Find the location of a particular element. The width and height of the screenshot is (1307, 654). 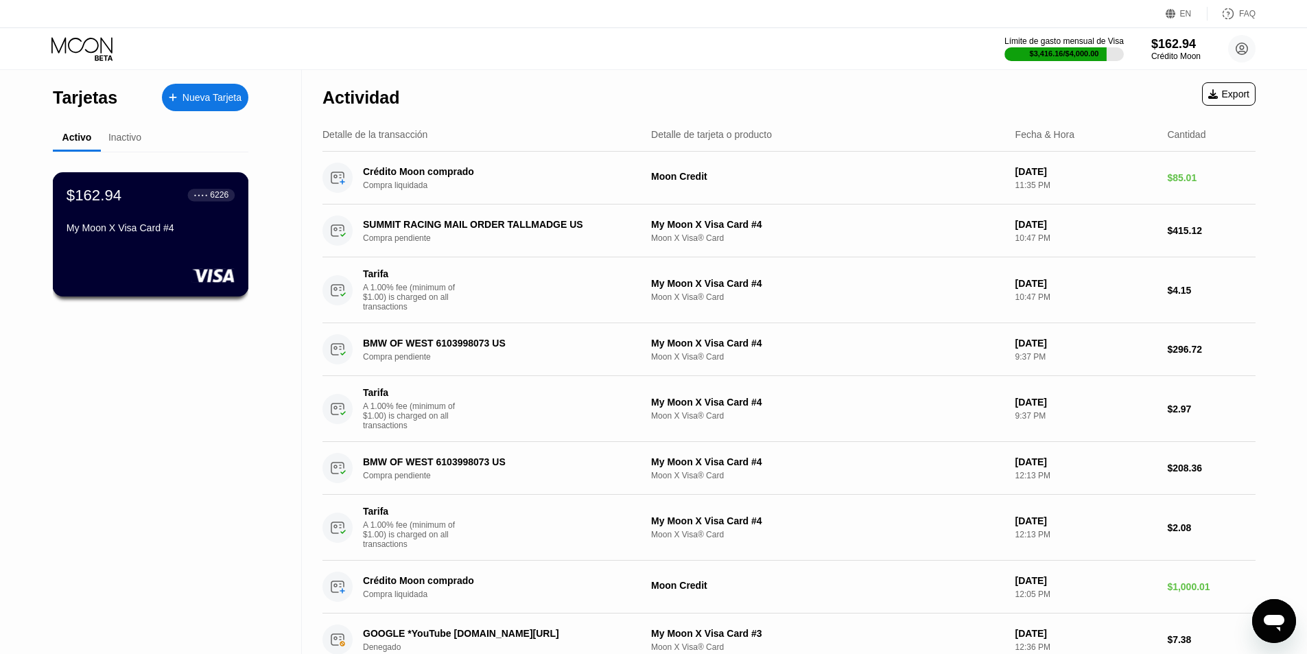

div: $3,416.16 / $4,000.00 is located at coordinates (1064, 54).